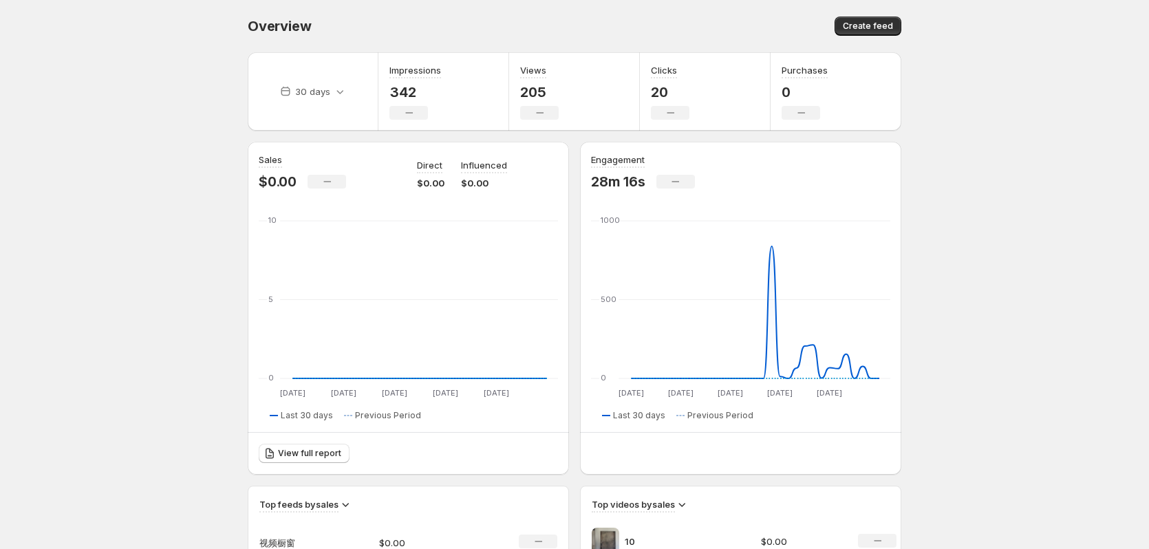  I want to click on p: 205, so click(539, 92).